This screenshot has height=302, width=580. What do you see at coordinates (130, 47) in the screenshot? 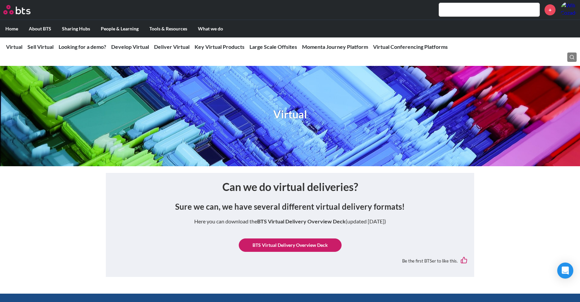
I see `a: Develop Virtual` at bounding box center [130, 47].